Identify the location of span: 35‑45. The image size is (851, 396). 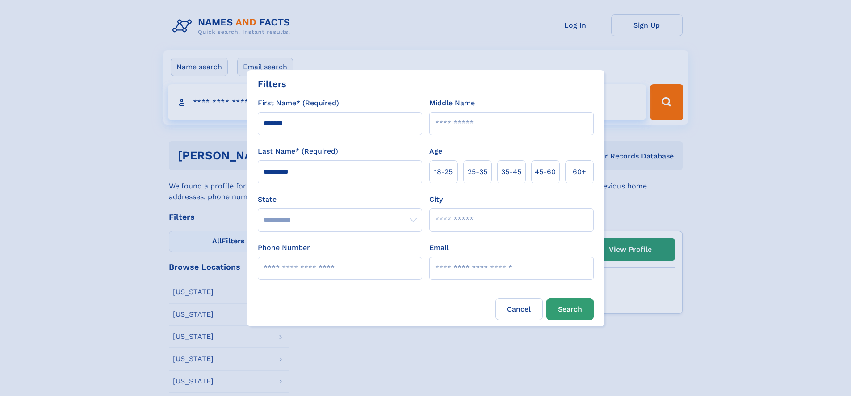
(511, 172).